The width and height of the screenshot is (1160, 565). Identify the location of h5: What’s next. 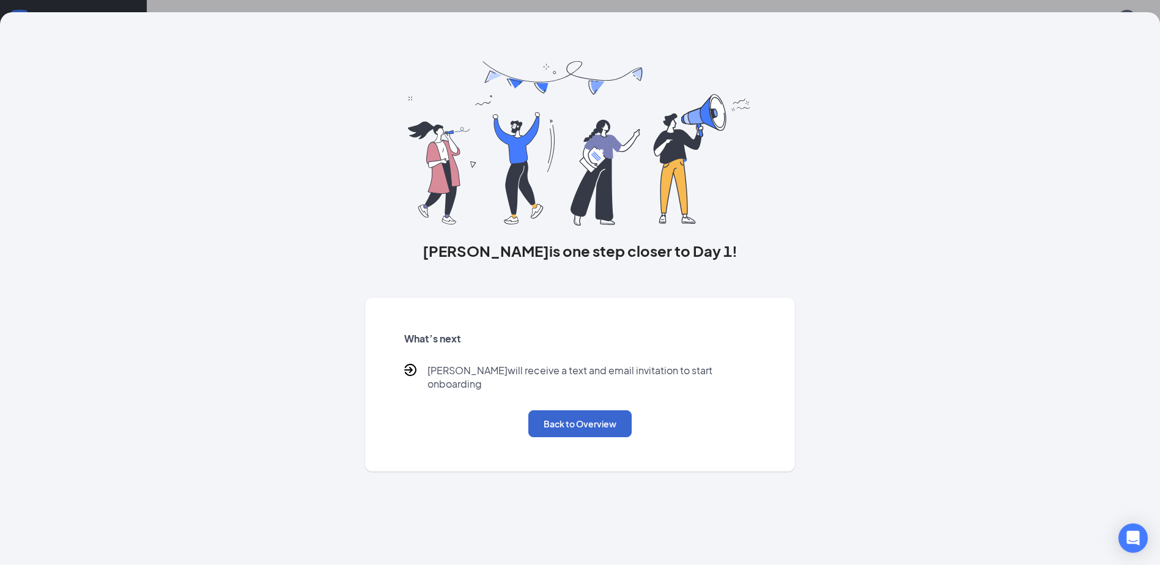
(580, 339).